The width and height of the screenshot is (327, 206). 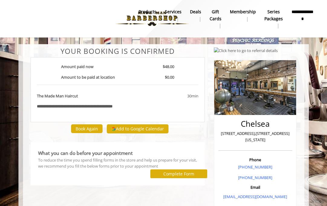 What do you see at coordinates (173, 12) in the screenshot?
I see `b: Services` at bounding box center [173, 12].